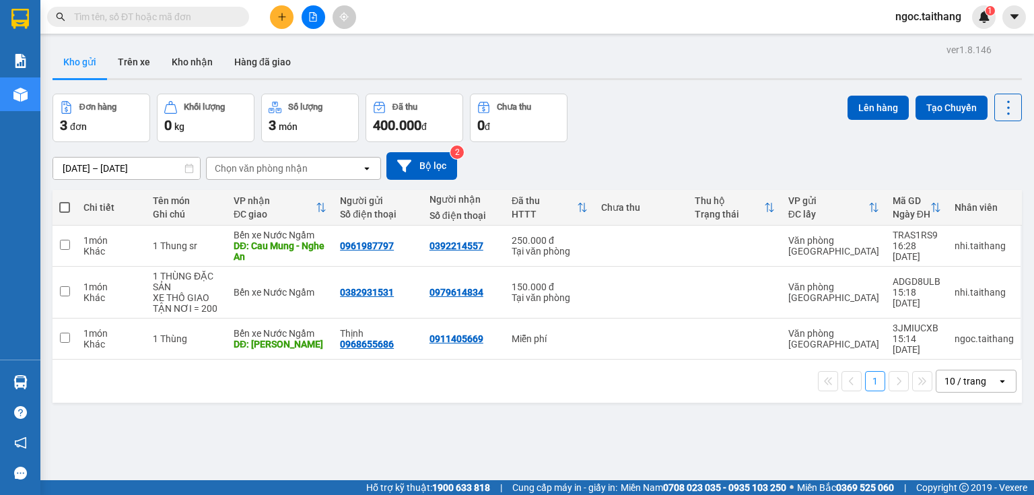  I want to click on span: message, so click(20, 472).